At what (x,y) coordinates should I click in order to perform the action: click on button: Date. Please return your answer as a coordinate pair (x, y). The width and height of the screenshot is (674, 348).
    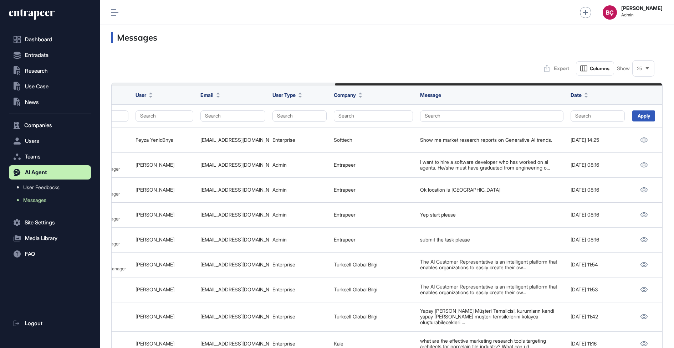
    Looking at the image, I should click on (579, 95).